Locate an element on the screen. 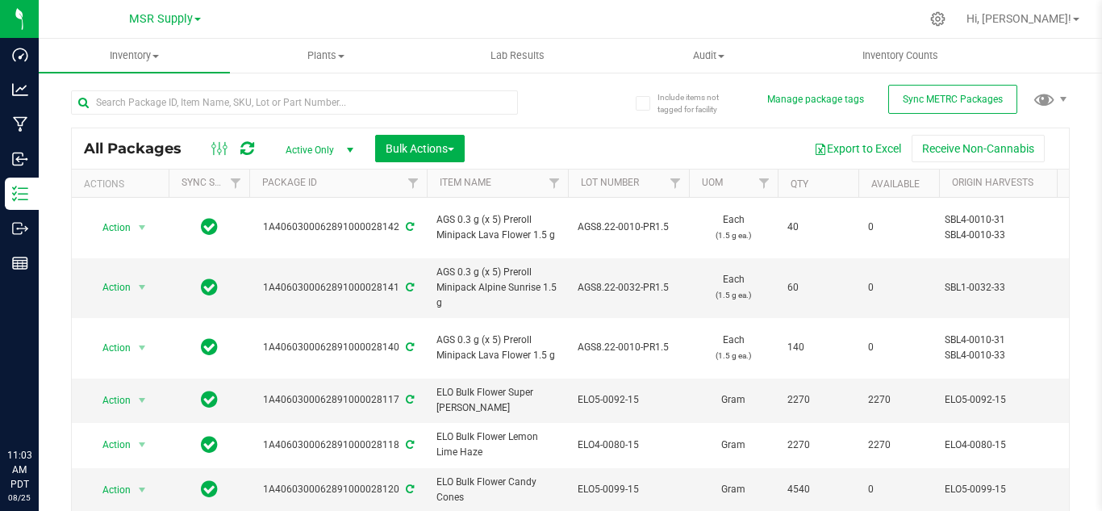 The image size is (1102, 511). div: ELO5-0092-15 is located at coordinates (1020, 399).